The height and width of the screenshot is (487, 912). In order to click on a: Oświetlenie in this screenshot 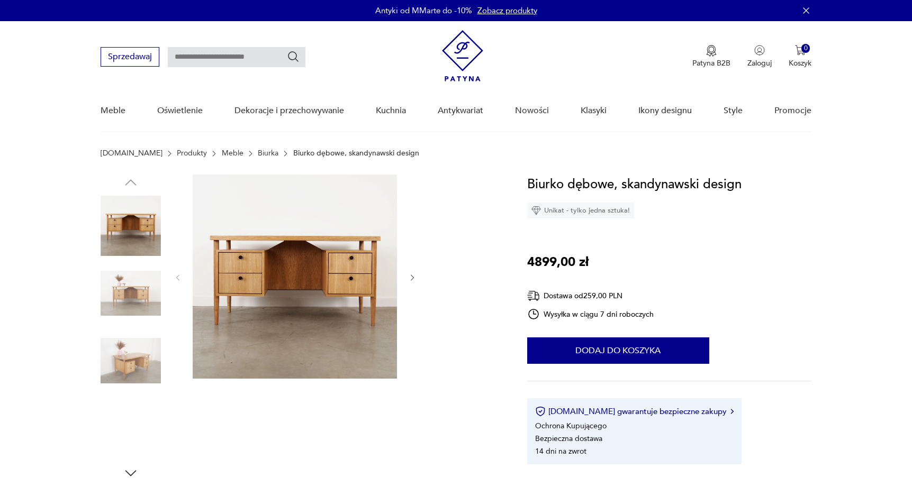, I will do `click(180, 111)`.